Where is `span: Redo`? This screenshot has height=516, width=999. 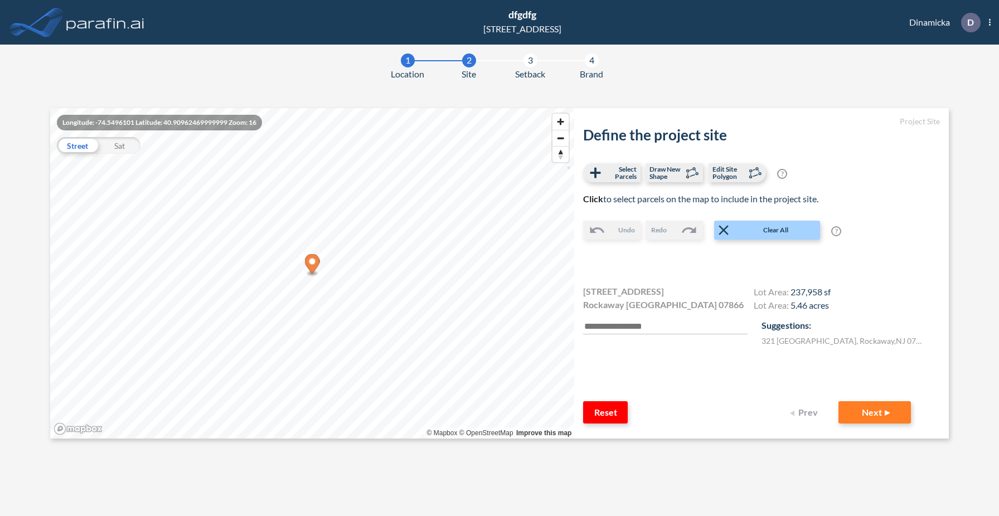 span: Redo is located at coordinates (659, 230).